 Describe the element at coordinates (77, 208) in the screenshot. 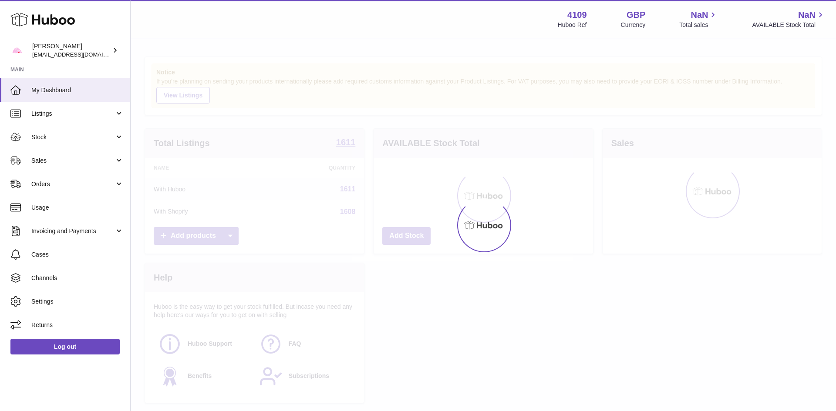

I see `span: Usage` at that location.